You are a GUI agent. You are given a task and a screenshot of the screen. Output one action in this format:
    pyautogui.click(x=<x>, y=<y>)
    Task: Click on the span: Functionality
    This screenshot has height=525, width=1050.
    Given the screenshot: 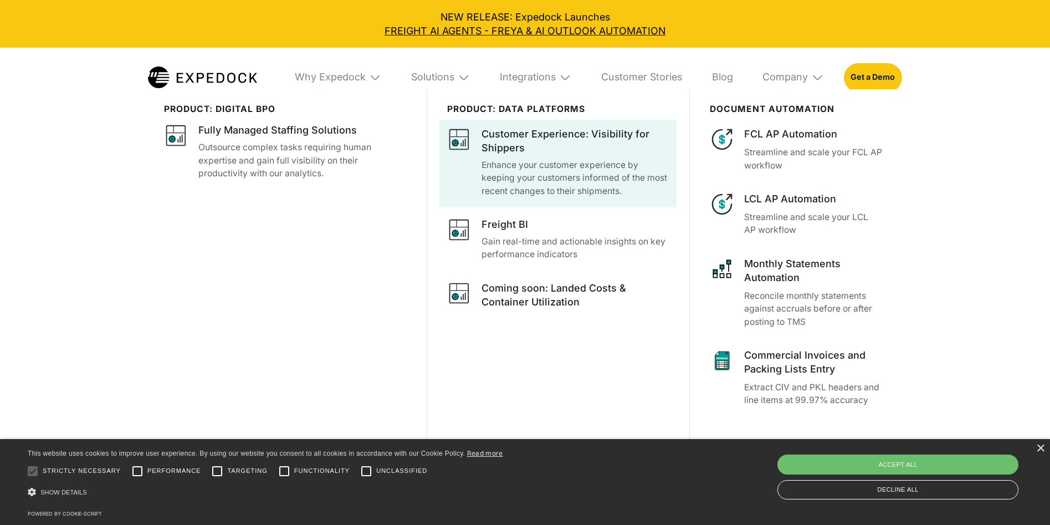 What is the action you would take?
    pyautogui.click(x=322, y=471)
    